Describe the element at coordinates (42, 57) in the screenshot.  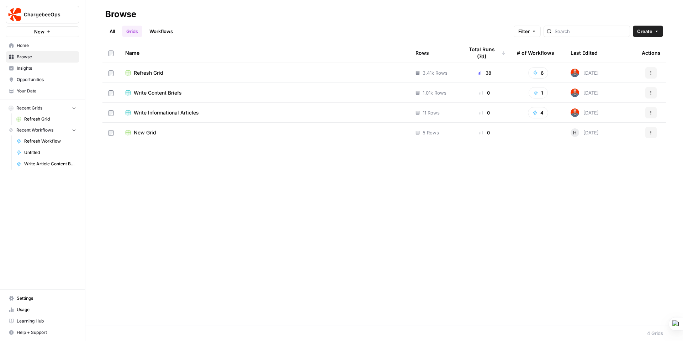
I see `a: Browse` at that location.